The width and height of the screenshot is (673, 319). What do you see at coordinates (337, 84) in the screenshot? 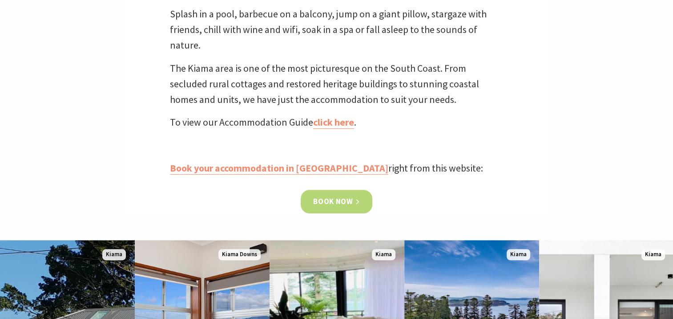
I see `p: The Kiama area is one of the most picturesque on the South Coast. From secluded rural cottages an...` at bounding box center [337, 84].